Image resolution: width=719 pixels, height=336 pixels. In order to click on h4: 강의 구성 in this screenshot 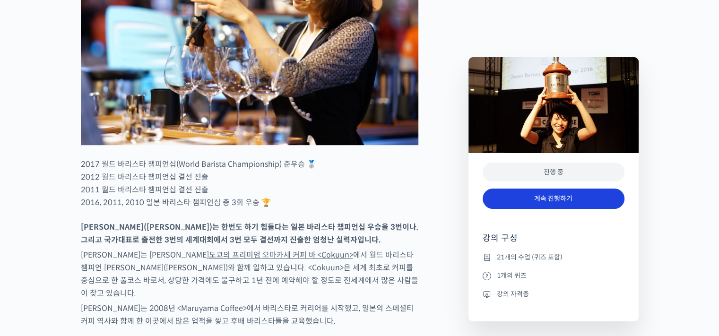, I will do `click(553, 242)`.